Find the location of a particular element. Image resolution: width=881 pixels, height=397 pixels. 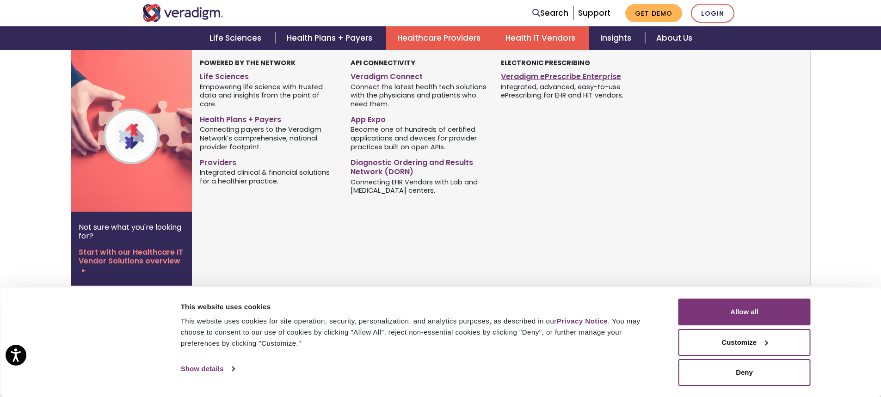

img: Veradigm Network is located at coordinates (146, 131).